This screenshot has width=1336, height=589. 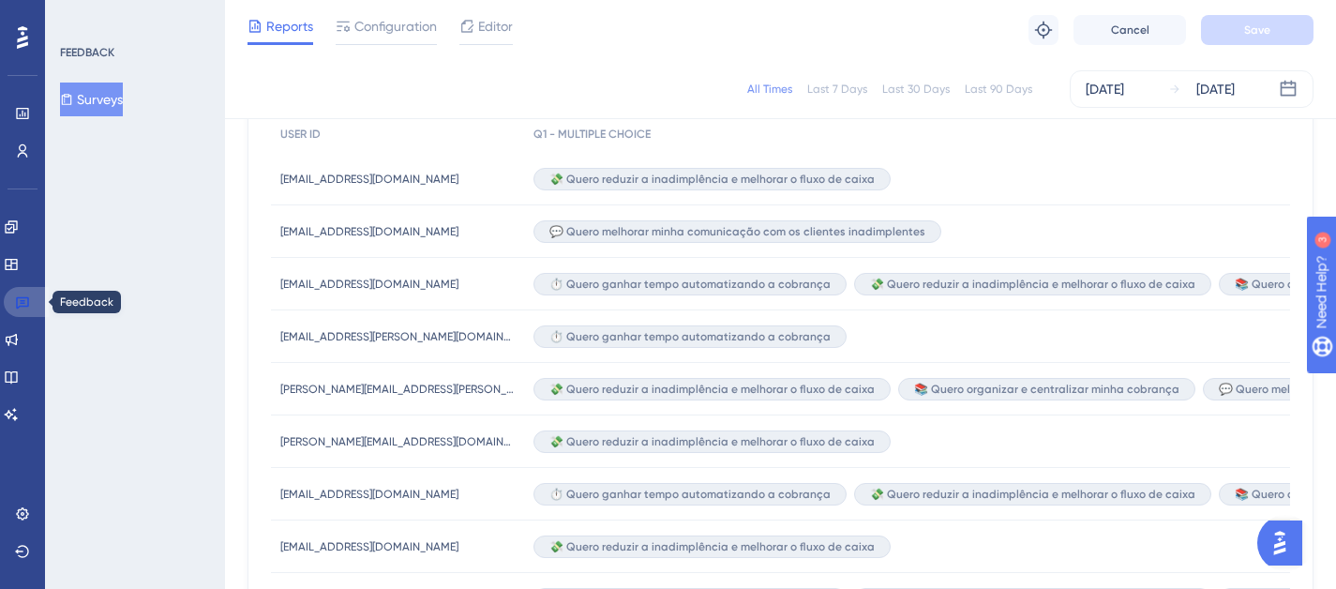 What do you see at coordinates (916, 89) in the screenshot?
I see `div: Last 30 Days` at bounding box center [916, 89].